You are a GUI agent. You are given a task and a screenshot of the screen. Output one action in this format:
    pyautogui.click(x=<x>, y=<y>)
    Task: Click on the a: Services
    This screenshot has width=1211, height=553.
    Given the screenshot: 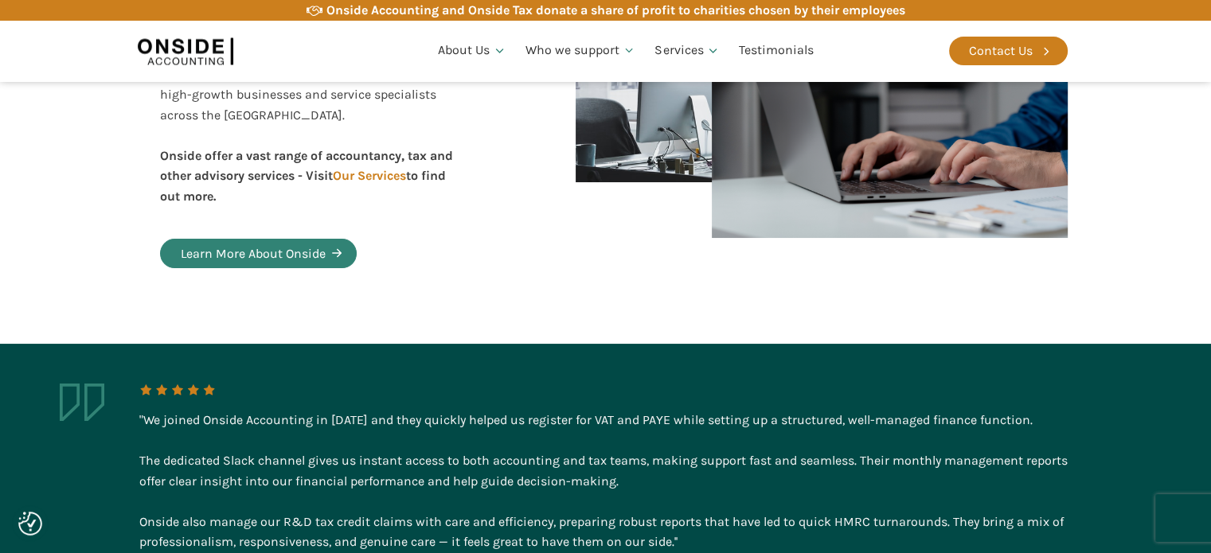 What is the action you would take?
    pyautogui.click(x=687, y=51)
    